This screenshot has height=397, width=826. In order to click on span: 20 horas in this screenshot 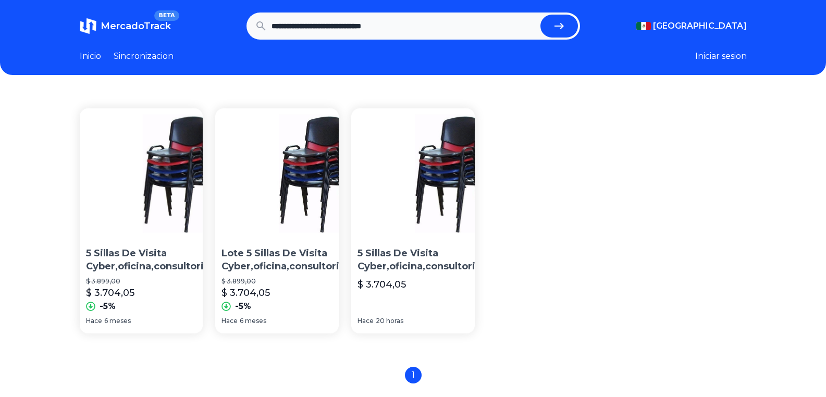, I will do `click(389, 321)`.